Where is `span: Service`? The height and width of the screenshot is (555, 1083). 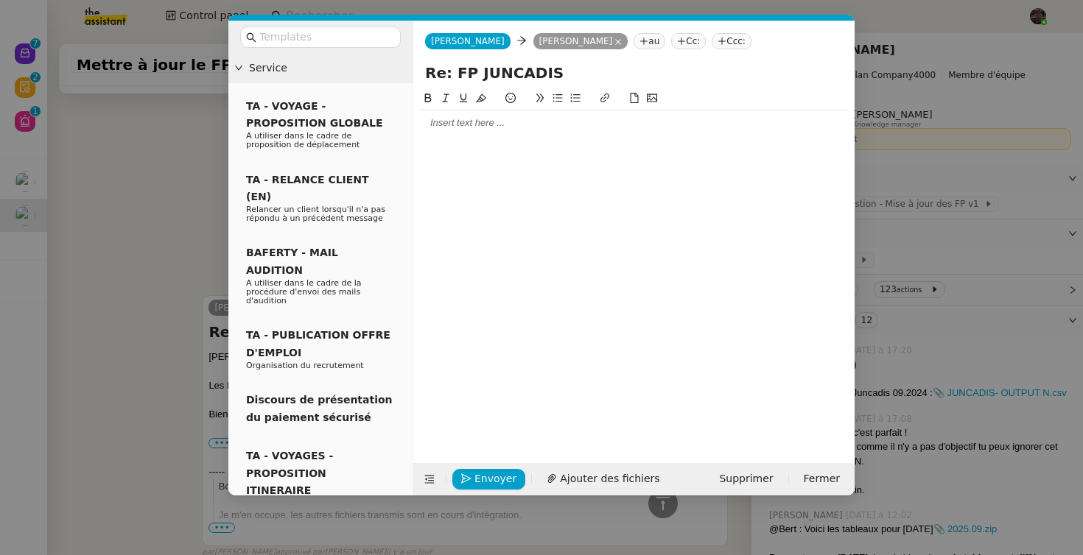
span: Service is located at coordinates (328, 68).